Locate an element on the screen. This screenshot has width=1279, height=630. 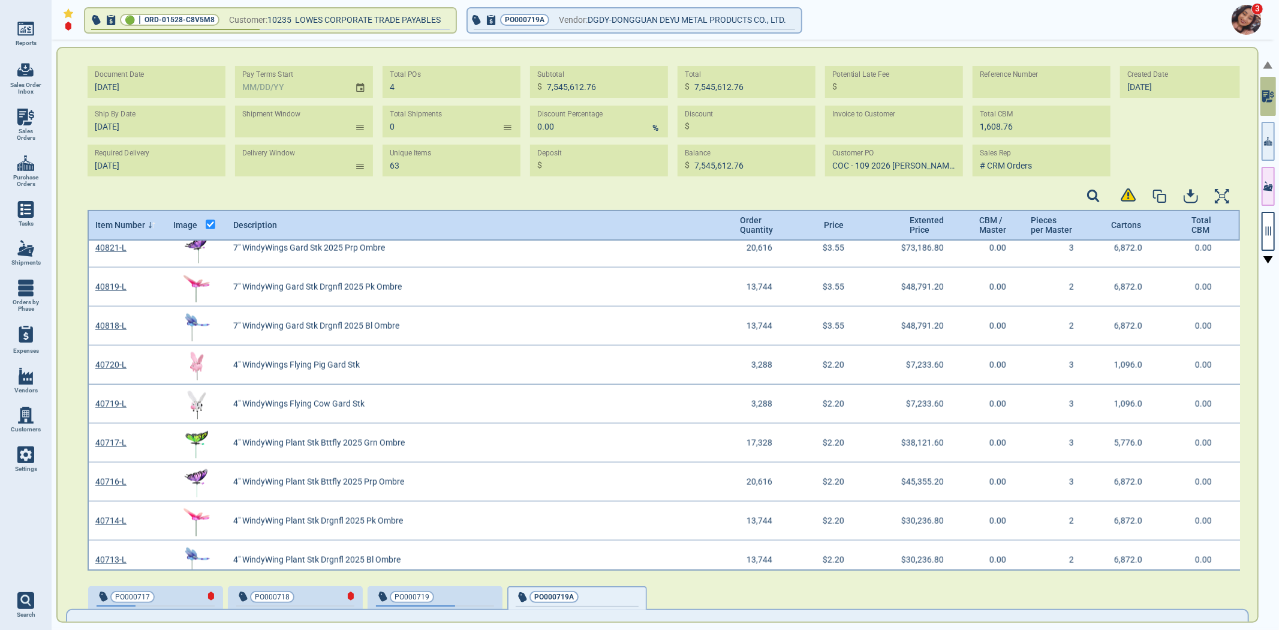
div: $7,233.60 is located at coordinates (910, 365).